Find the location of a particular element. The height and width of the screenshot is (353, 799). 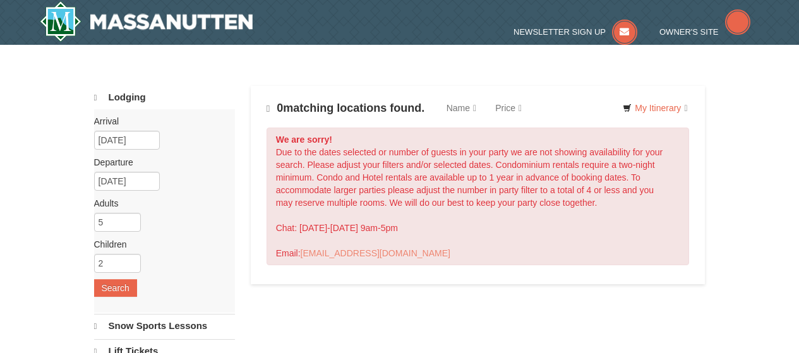

a: Name is located at coordinates (461, 108).